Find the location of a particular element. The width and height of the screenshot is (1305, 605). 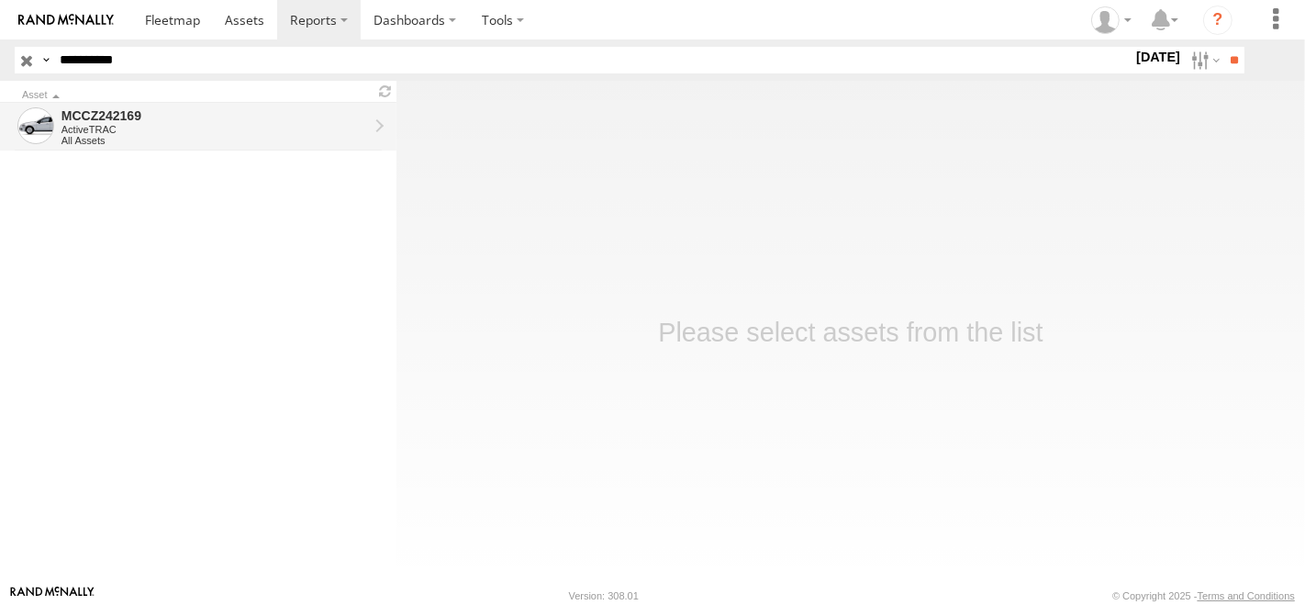

img: rand-logo.svg is located at coordinates (66, 20).